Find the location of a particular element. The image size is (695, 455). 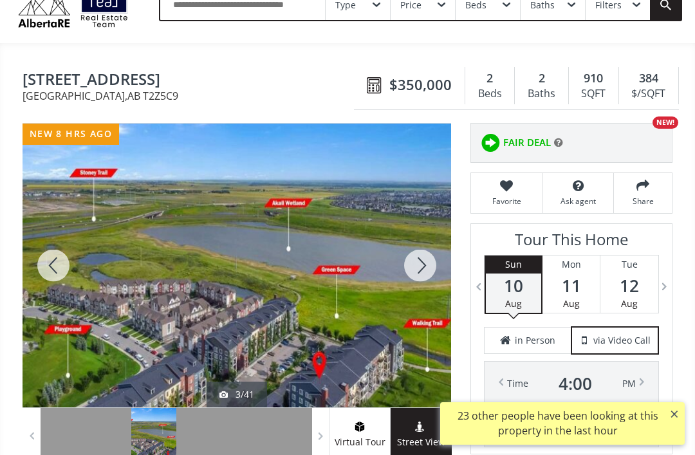

span: Virtual Tour is located at coordinates (360, 442).